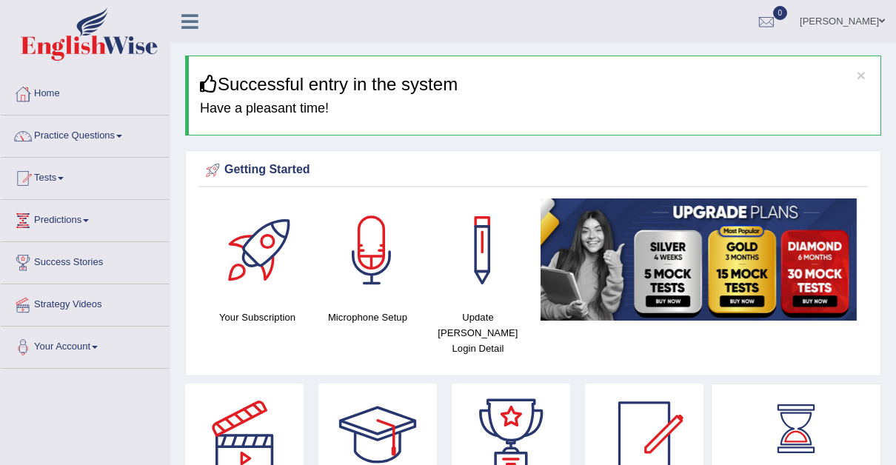 This screenshot has height=465, width=896. What do you see at coordinates (257, 317) in the screenshot?
I see `h4: Your Subscription` at bounding box center [257, 317].